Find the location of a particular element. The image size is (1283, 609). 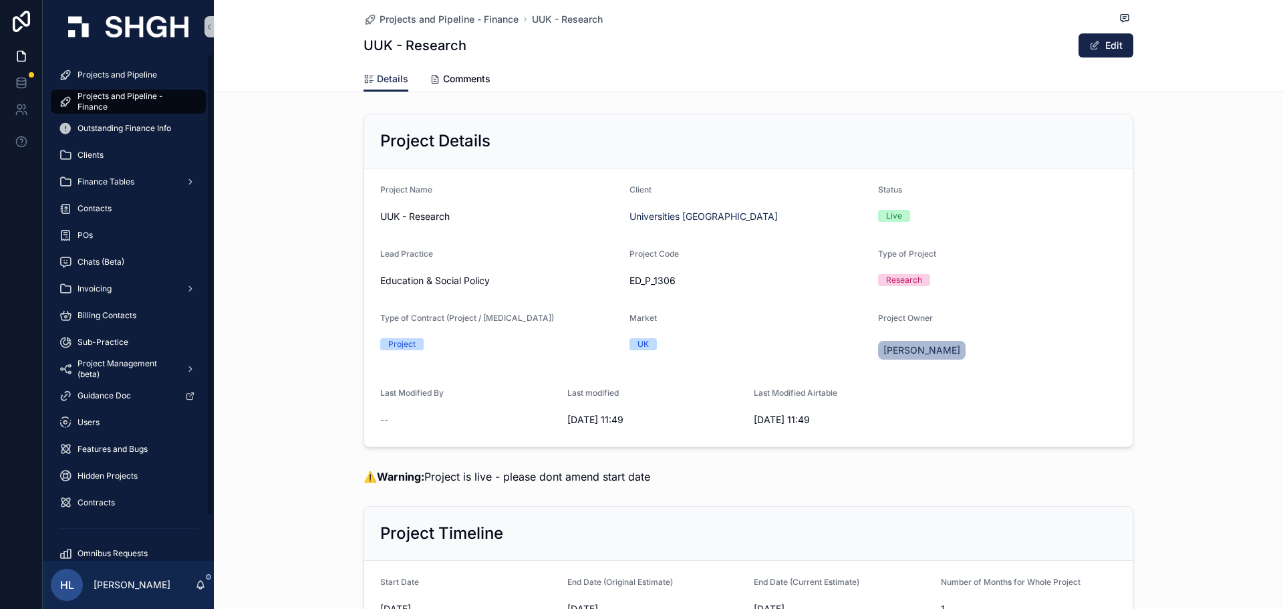

a: Clients is located at coordinates (128, 155).